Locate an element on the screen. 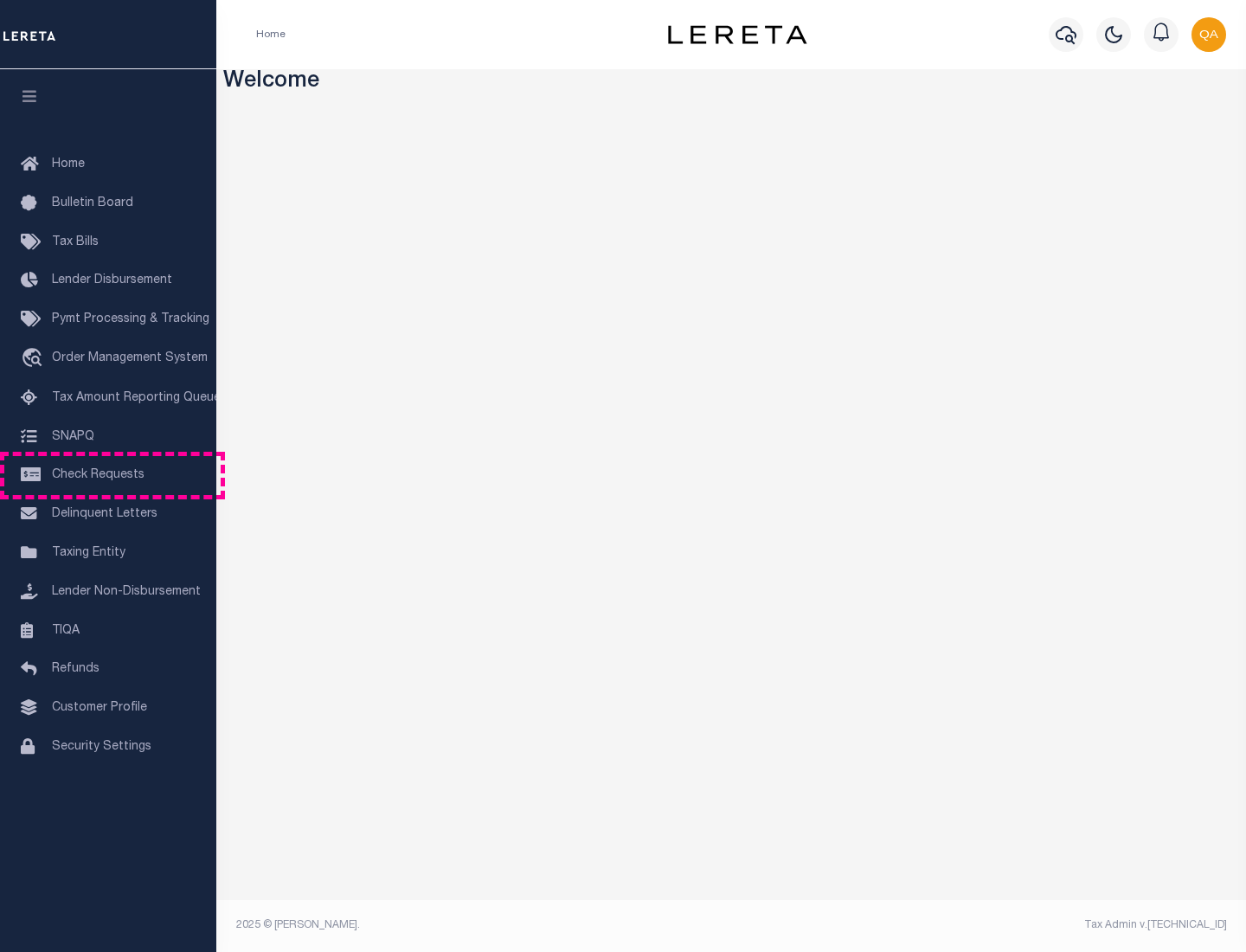 This screenshot has height=952, width=1246. span: Customer Profile is located at coordinates (99, 708).